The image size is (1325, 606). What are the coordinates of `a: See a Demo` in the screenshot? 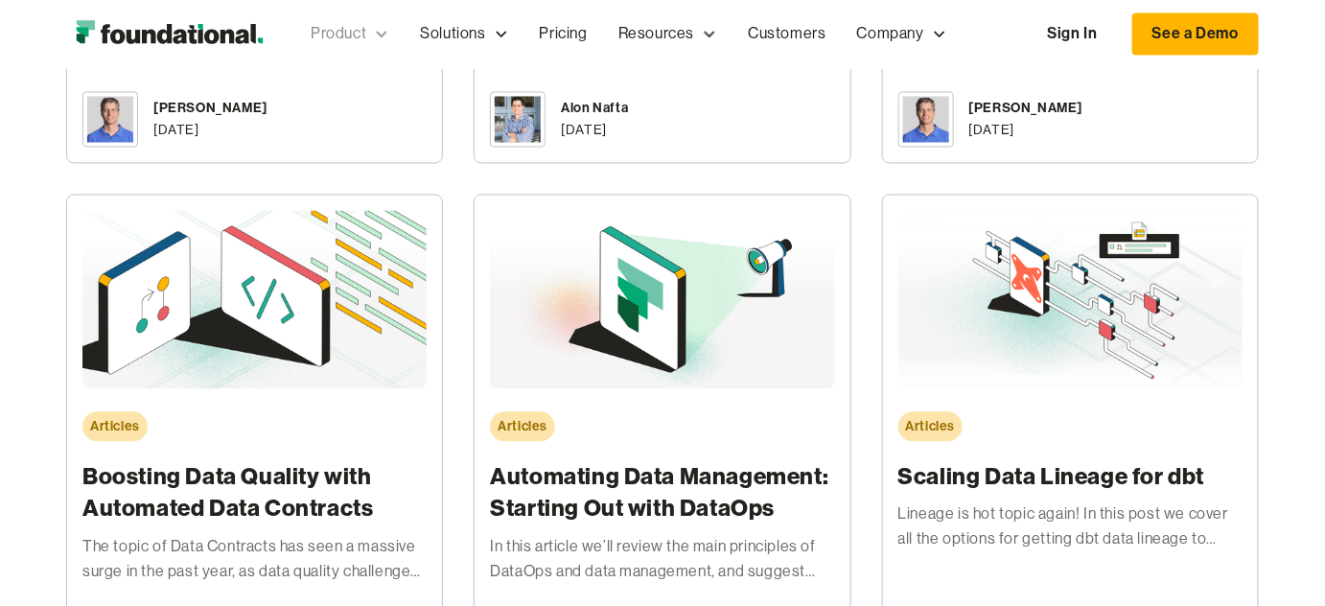 It's located at (1196, 35).